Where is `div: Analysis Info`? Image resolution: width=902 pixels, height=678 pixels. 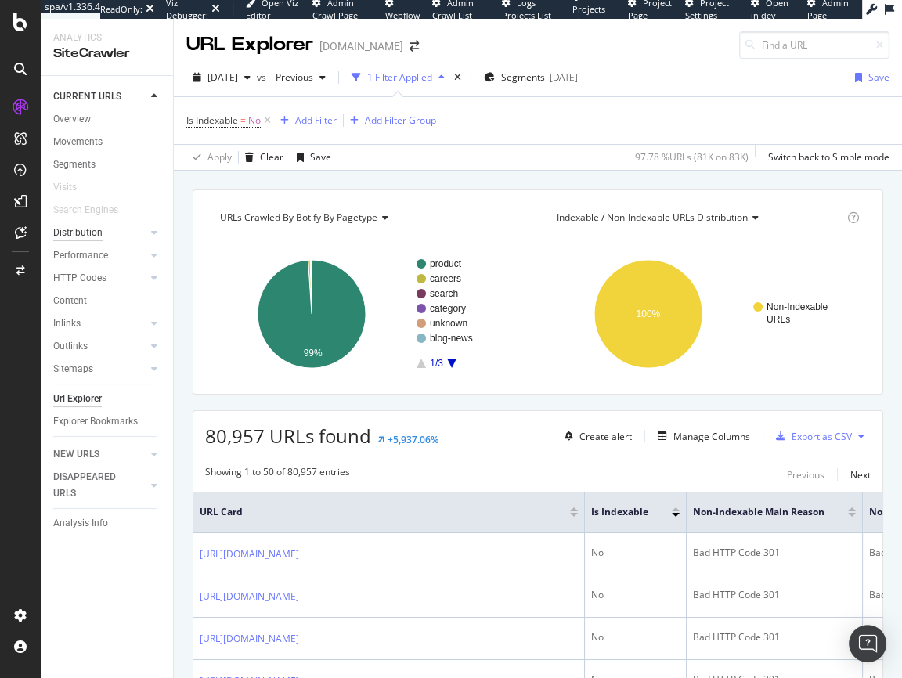 div: Analysis Info is located at coordinates (81, 523).